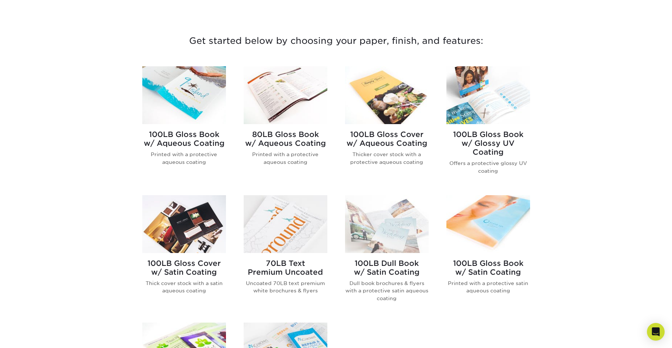 The height and width of the screenshot is (348, 672). I want to click on h2: 70LB Text Premium Uncoated, so click(285, 268).